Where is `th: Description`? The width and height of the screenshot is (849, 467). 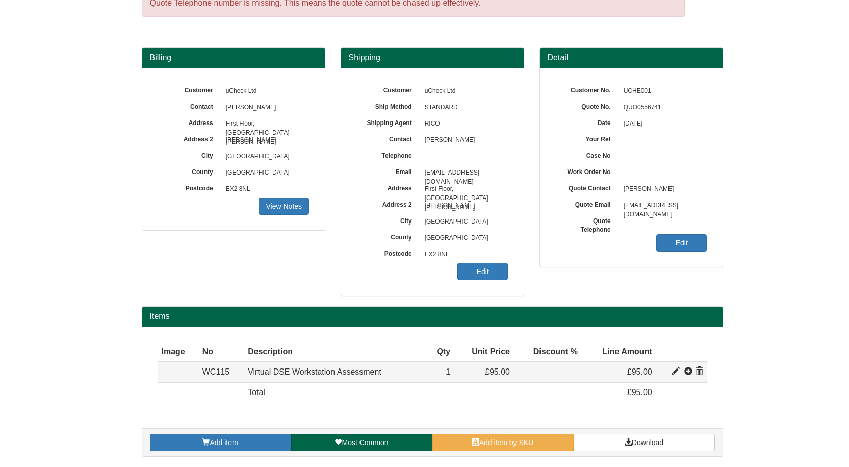 th: Description is located at coordinates (335, 352).